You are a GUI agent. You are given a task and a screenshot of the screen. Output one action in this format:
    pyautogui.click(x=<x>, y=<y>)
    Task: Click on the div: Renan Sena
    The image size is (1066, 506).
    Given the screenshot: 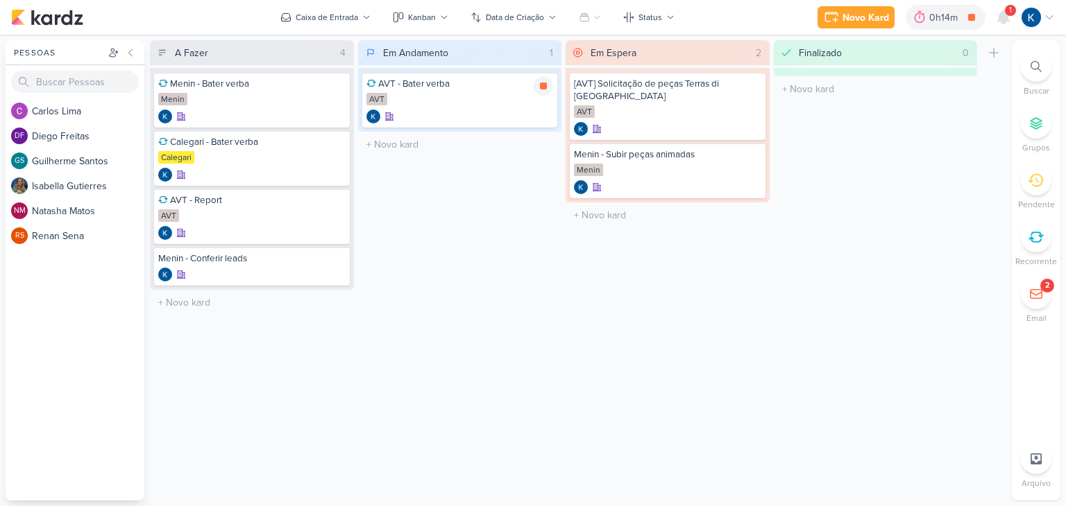 What is the action you would take?
    pyautogui.click(x=19, y=236)
    